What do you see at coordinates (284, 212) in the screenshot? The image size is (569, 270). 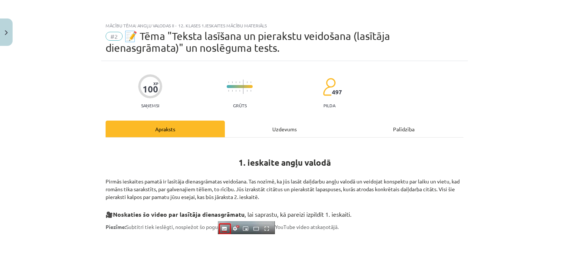 I see `h3: 🎥 , lai saprastu, kā pareizi izpildīt 1. ieskaiti.` at bounding box center [284, 212].